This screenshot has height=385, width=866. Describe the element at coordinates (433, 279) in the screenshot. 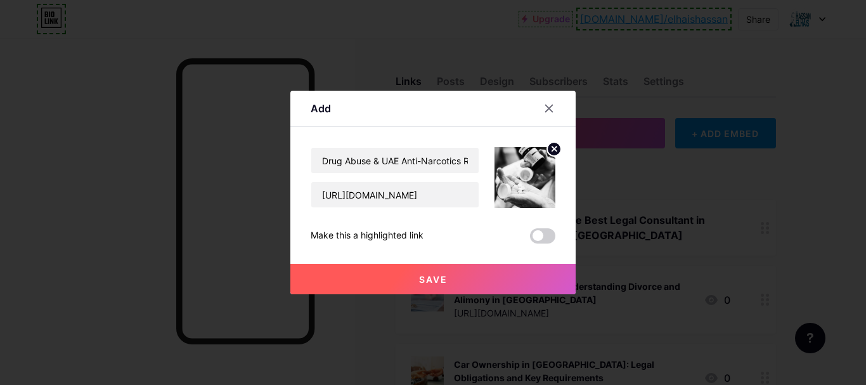

I see `button: Save` at that location.